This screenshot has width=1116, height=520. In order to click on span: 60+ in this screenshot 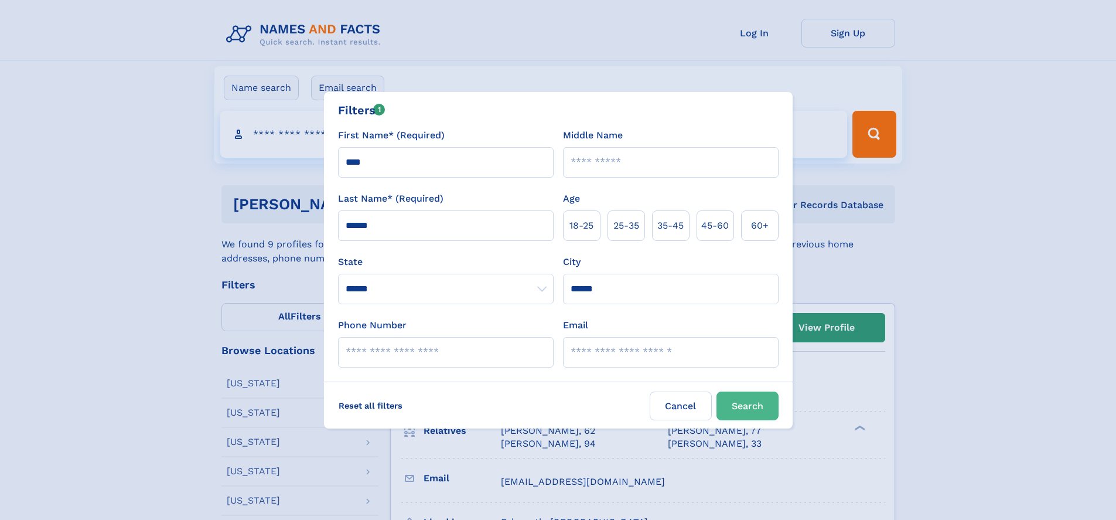, I will do `click(760, 226)`.